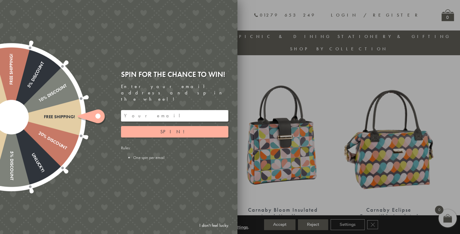  I want to click on div: Enter your email address and spin the wheel!, so click(174, 93).